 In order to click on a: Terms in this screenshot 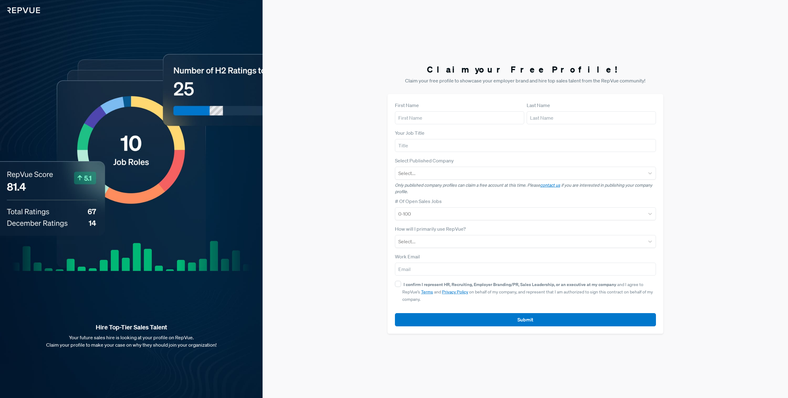, I will do `click(427, 292)`.